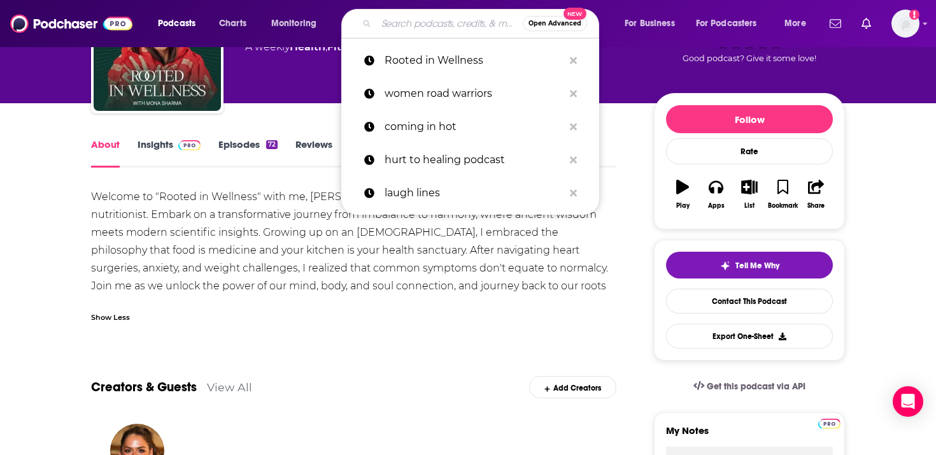 This screenshot has width=936, height=455. I want to click on p: women road warriors, so click(474, 94).